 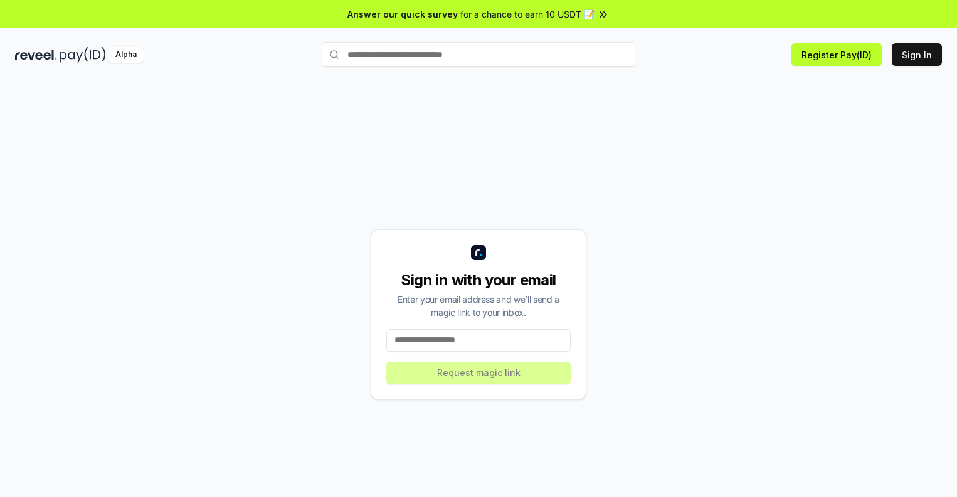 What do you see at coordinates (917, 55) in the screenshot?
I see `button: Sign In` at bounding box center [917, 55].